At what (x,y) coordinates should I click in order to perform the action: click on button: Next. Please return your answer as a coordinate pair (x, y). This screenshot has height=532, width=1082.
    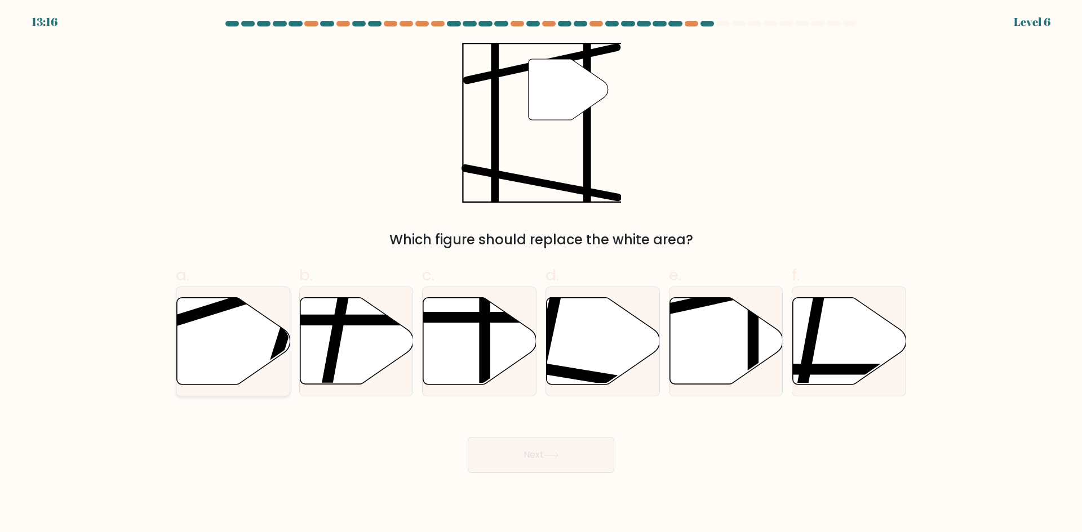
    Looking at the image, I should click on (541, 455).